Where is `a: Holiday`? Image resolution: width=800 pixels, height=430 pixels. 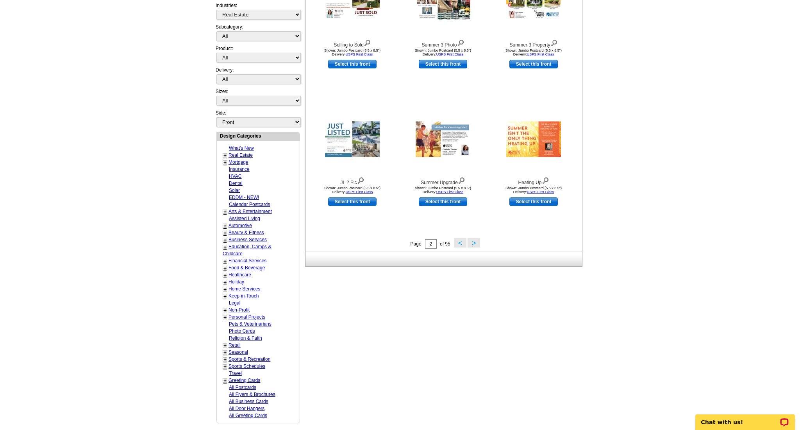 a: Holiday is located at coordinates (236, 282).